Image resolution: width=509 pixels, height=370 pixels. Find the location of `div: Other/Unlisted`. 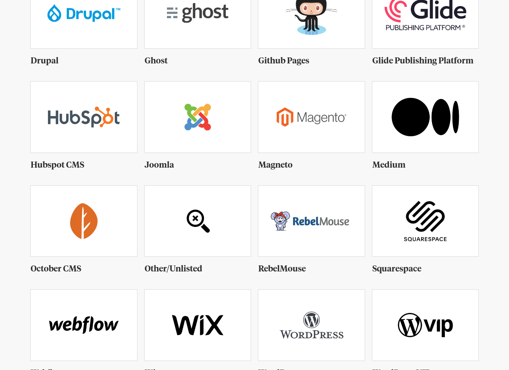

div: Other/Unlisted is located at coordinates (198, 273).